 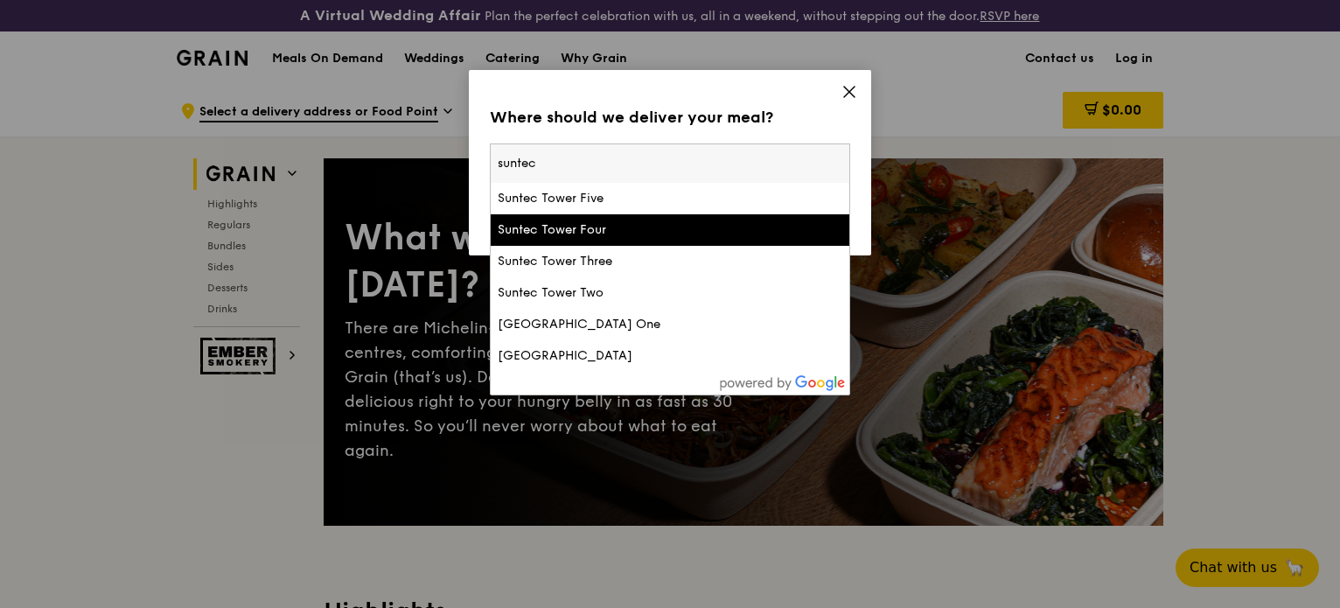 What do you see at coordinates (627, 261) in the screenshot?
I see `div: Suntec Tower Three` at bounding box center [627, 261].